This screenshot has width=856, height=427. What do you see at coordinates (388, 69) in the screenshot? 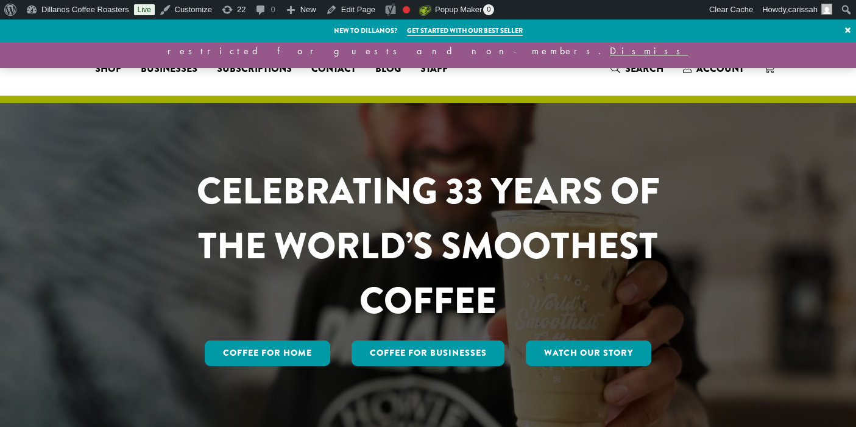
I see `span: Blog` at bounding box center [388, 69].